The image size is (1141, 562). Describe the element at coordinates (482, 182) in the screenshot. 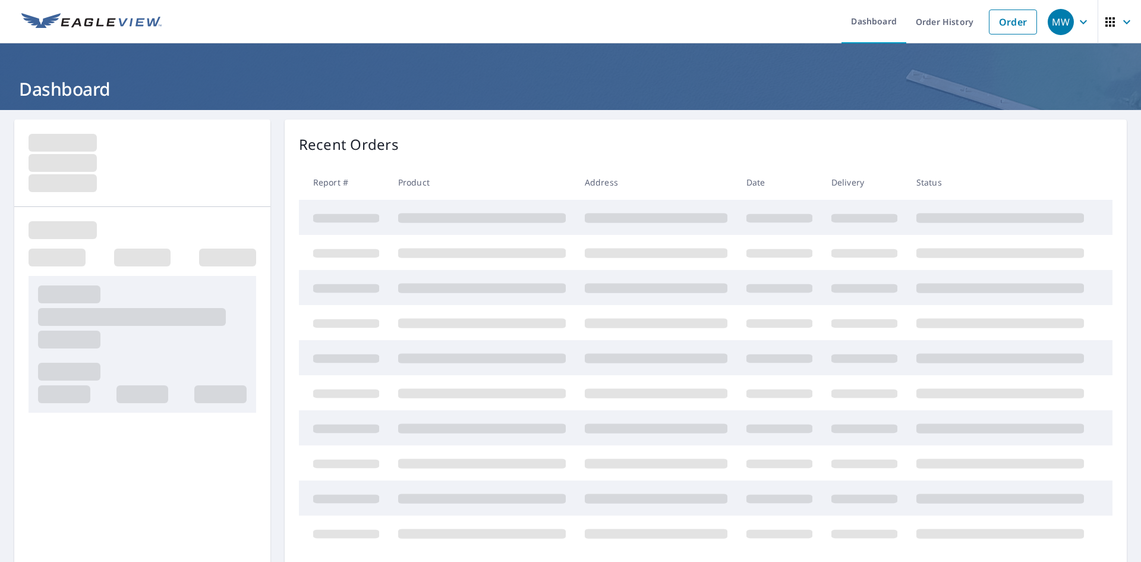

I see `th: Product` at that location.